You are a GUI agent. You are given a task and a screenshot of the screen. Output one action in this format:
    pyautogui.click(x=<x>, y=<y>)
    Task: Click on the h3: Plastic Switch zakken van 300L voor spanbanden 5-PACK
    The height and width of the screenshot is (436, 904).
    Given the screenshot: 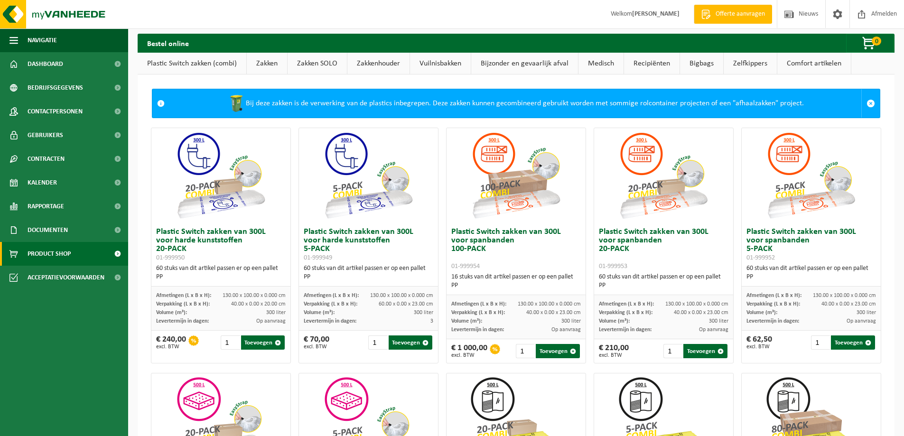 What is the action you would take?
    pyautogui.click(x=811, y=245)
    